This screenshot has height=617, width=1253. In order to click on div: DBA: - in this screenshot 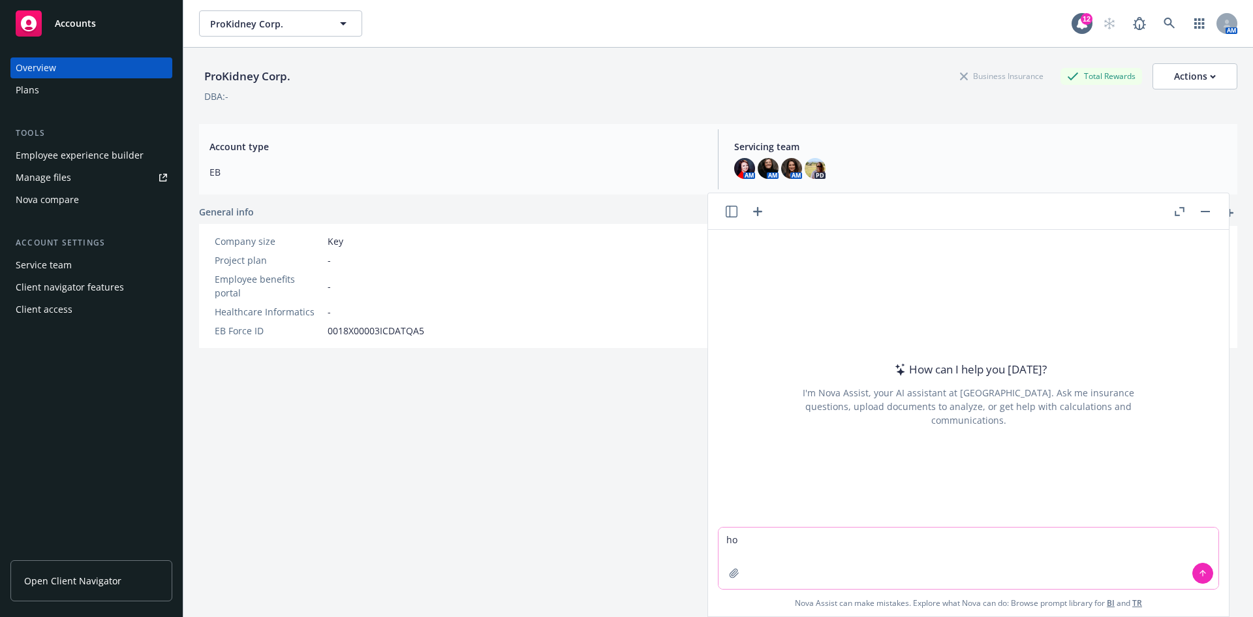, I will do `click(216, 96)`.